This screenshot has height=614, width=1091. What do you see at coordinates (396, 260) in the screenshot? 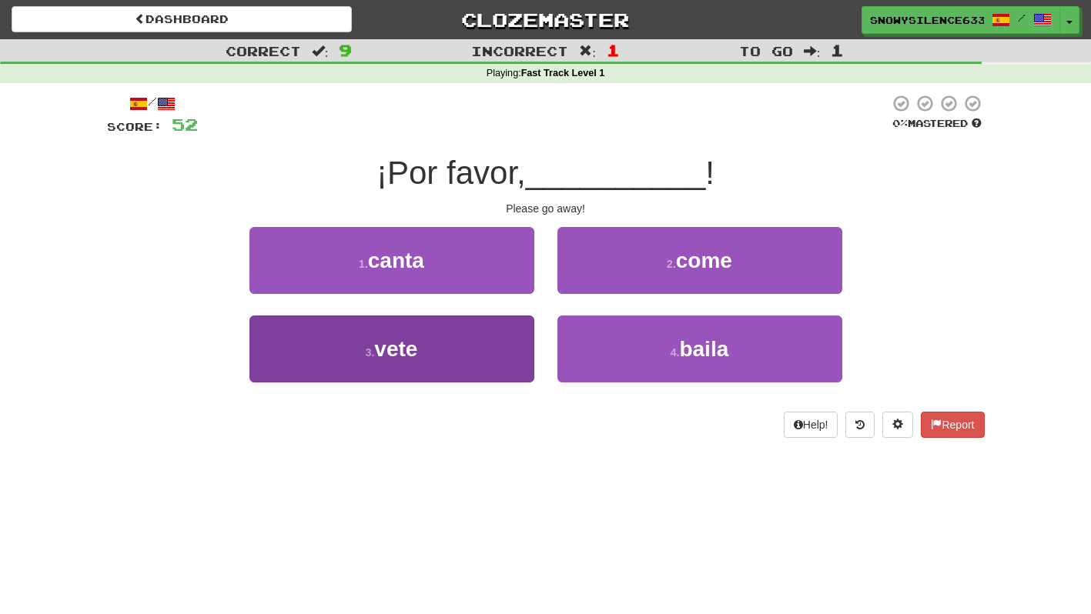
I see `span: canta` at bounding box center [396, 260].